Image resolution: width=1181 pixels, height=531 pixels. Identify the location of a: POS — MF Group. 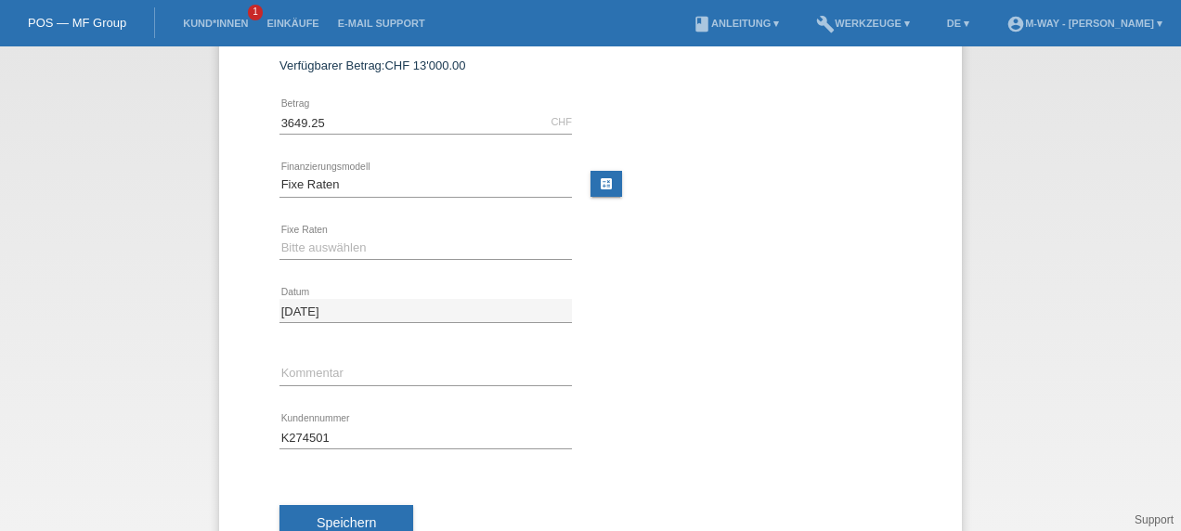
(77, 22).